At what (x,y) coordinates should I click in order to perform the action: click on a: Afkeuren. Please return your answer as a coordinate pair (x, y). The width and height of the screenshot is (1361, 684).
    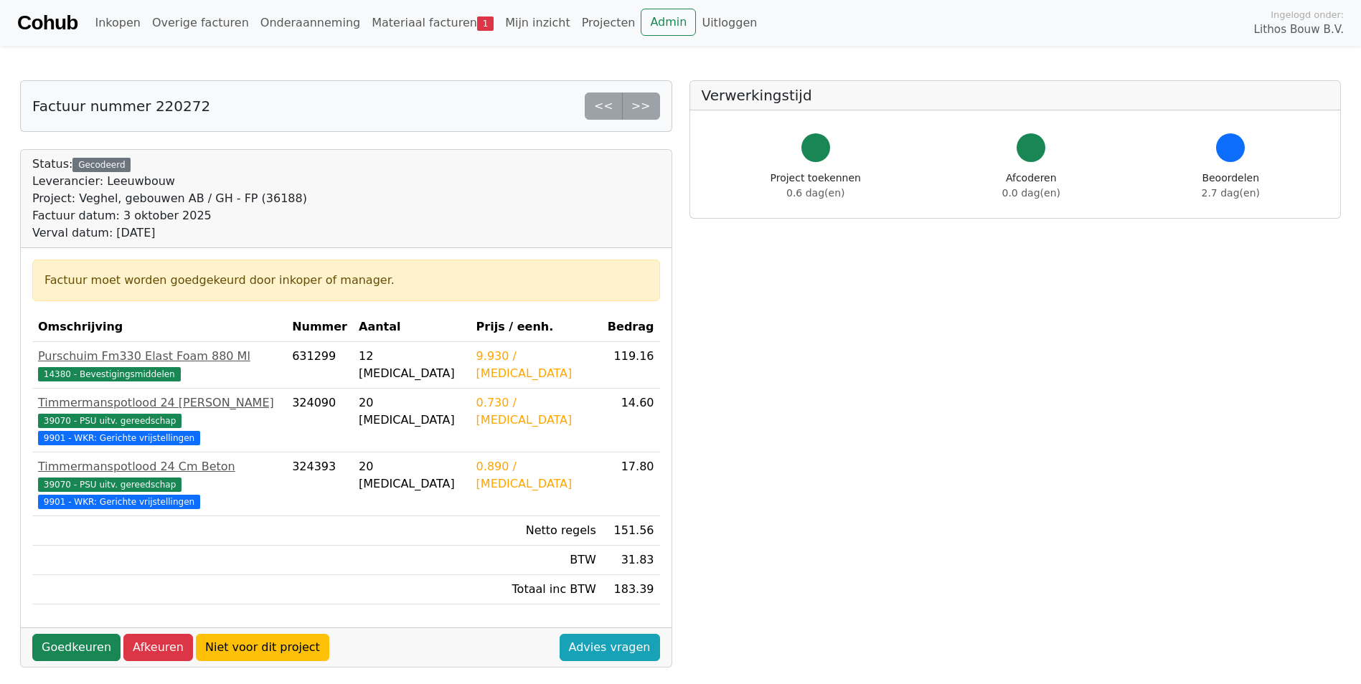
    Looking at the image, I should click on (158, 648).